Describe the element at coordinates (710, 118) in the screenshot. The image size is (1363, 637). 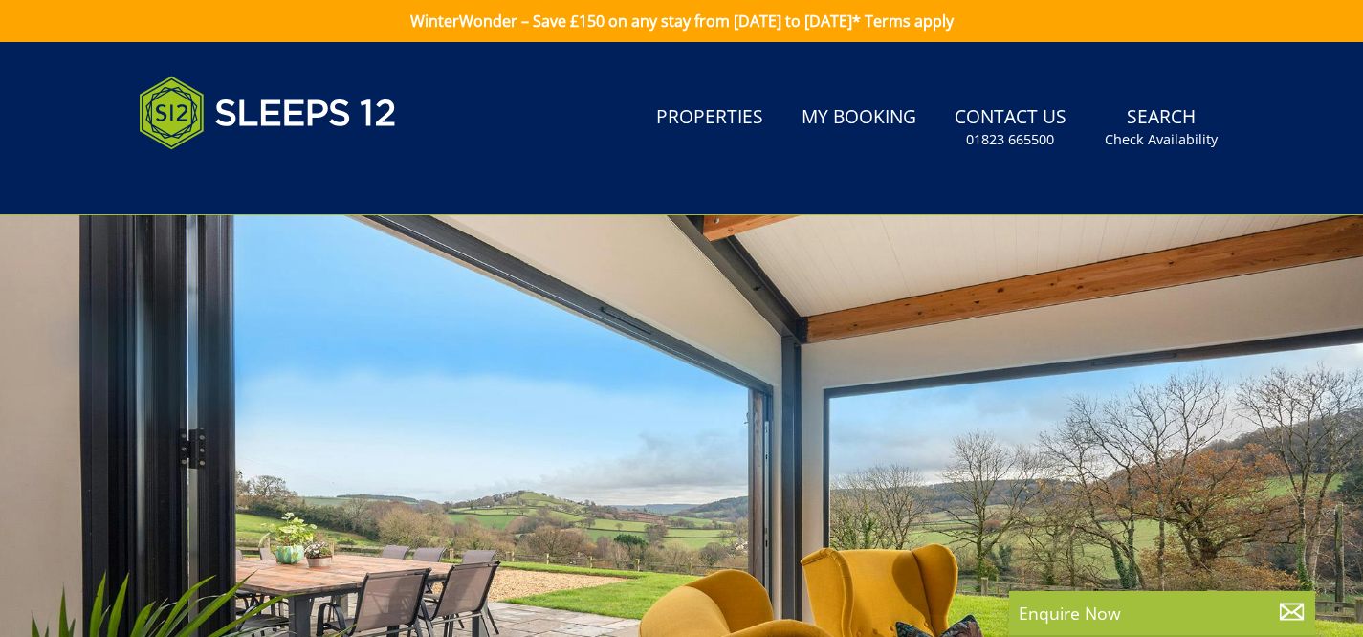
I see `a: Properties` at that location.